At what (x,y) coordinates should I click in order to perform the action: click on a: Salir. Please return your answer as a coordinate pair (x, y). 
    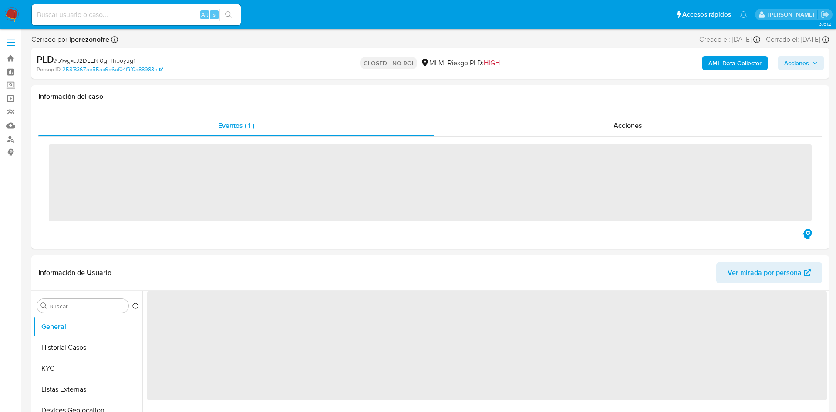
    Looking at the image, I should click on (824, 14).